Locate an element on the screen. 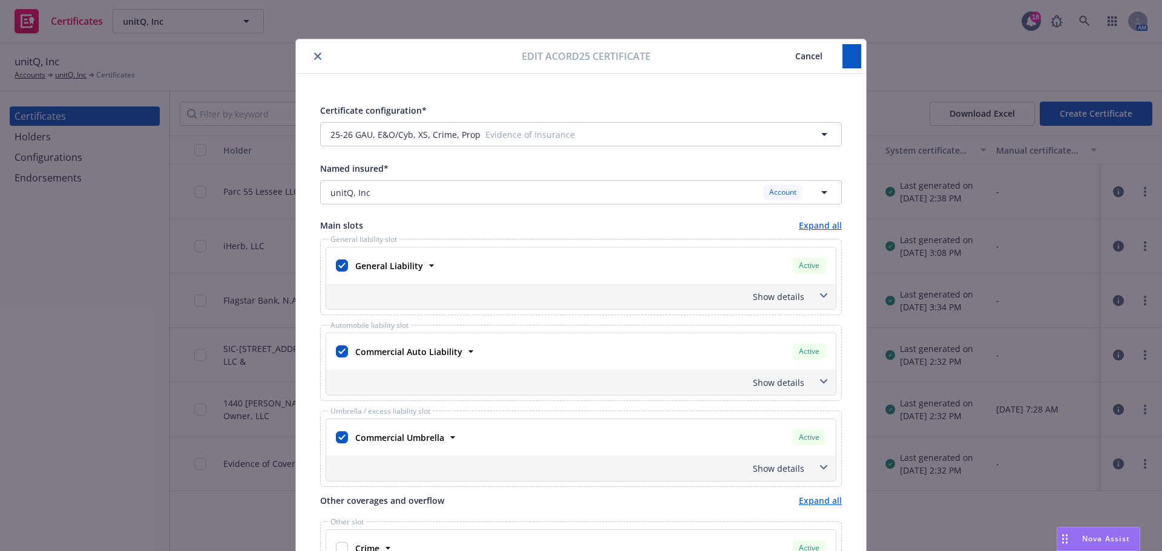  span: Cancel is located at coordinates (809, 56).